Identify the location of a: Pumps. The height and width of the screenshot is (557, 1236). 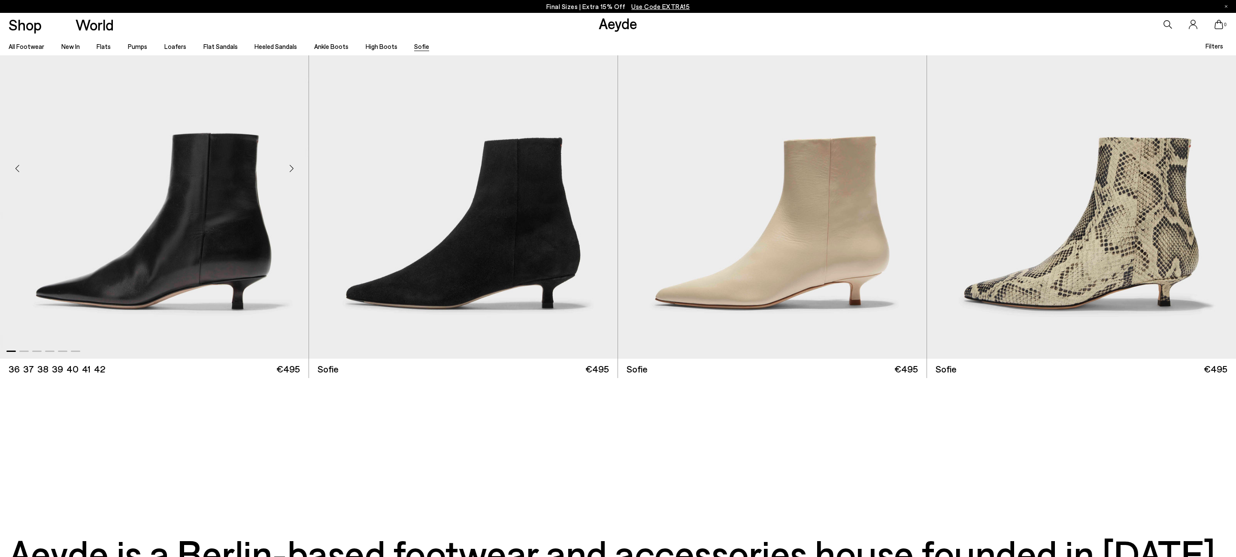
(137, 46).